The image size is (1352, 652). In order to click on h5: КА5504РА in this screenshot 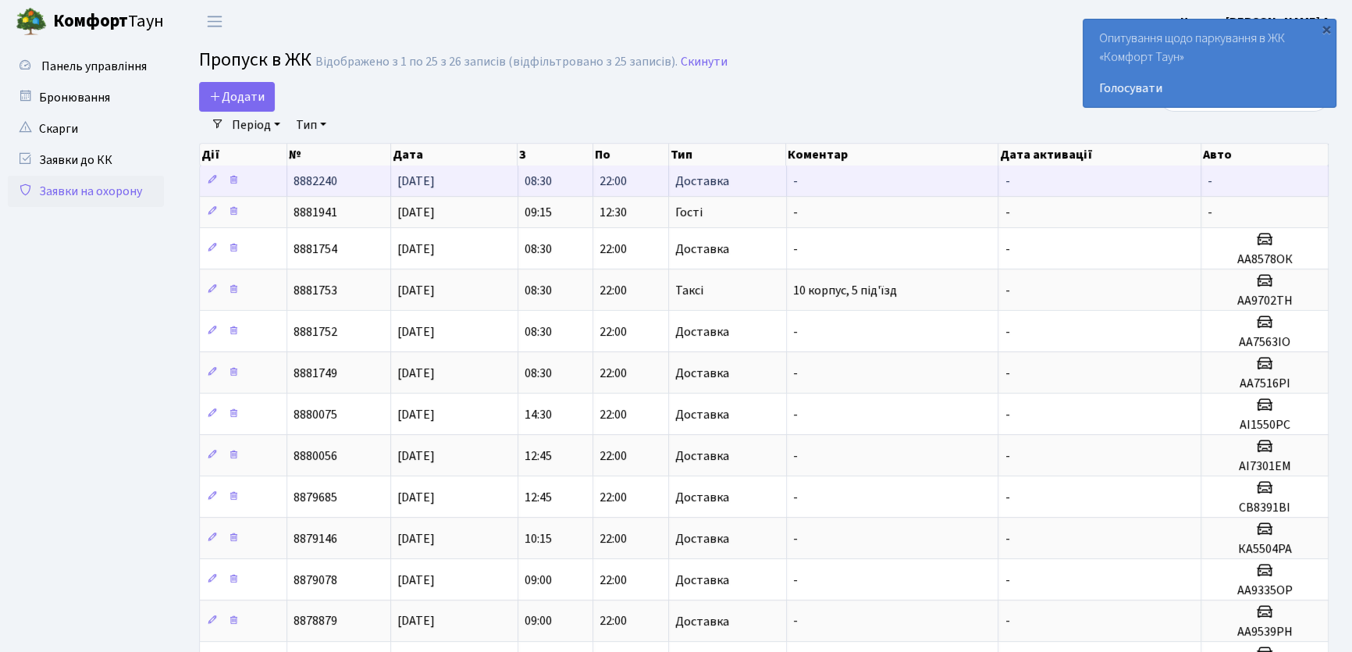, I will do `click(1265, 549)`.